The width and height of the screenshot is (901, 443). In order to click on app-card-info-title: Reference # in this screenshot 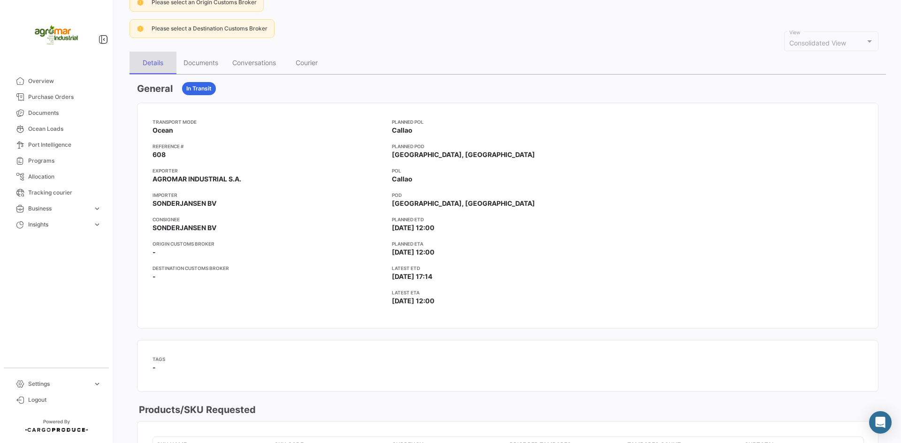, I will do `click(268, 146)`.